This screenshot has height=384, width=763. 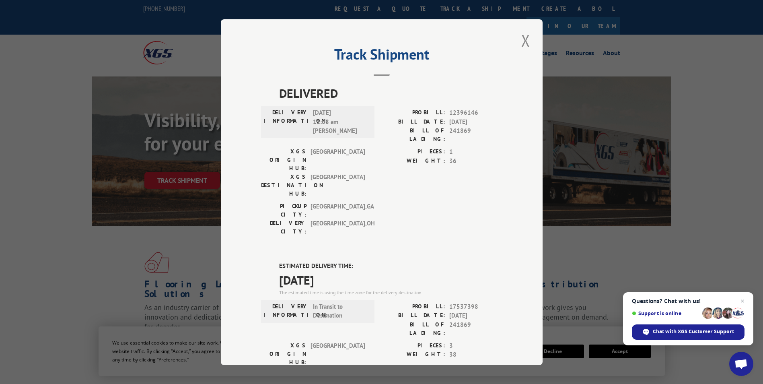 What do you see at coordinates (476, 160) in the screenshot?
I see `span: 36` at bounding box center [476, 160].